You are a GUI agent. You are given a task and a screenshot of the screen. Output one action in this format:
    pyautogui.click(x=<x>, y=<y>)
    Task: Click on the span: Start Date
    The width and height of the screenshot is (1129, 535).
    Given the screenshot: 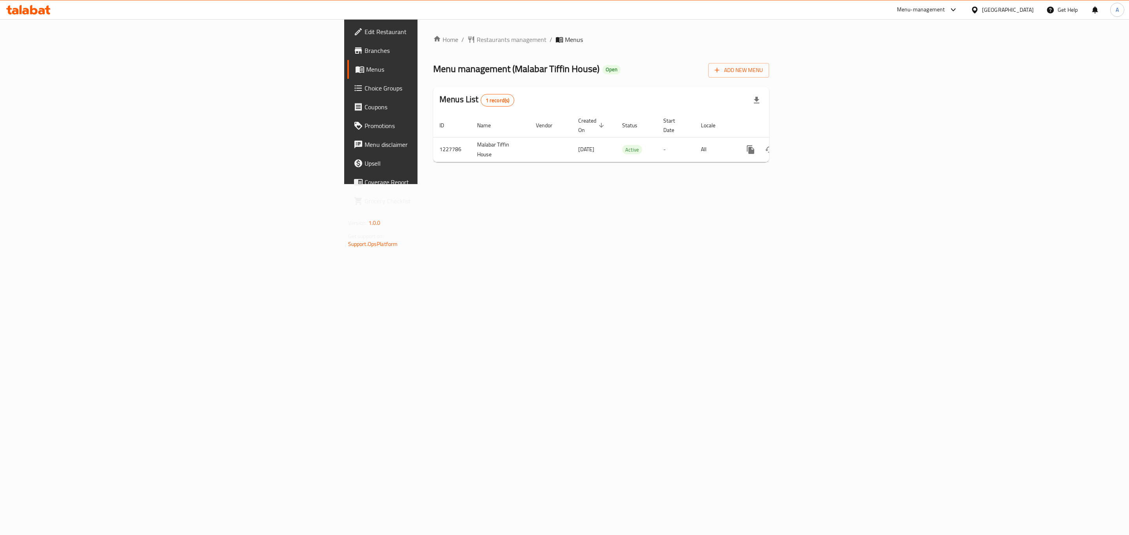 What is the action you would take?
    pyautogui.click(x=674, y=125)
    